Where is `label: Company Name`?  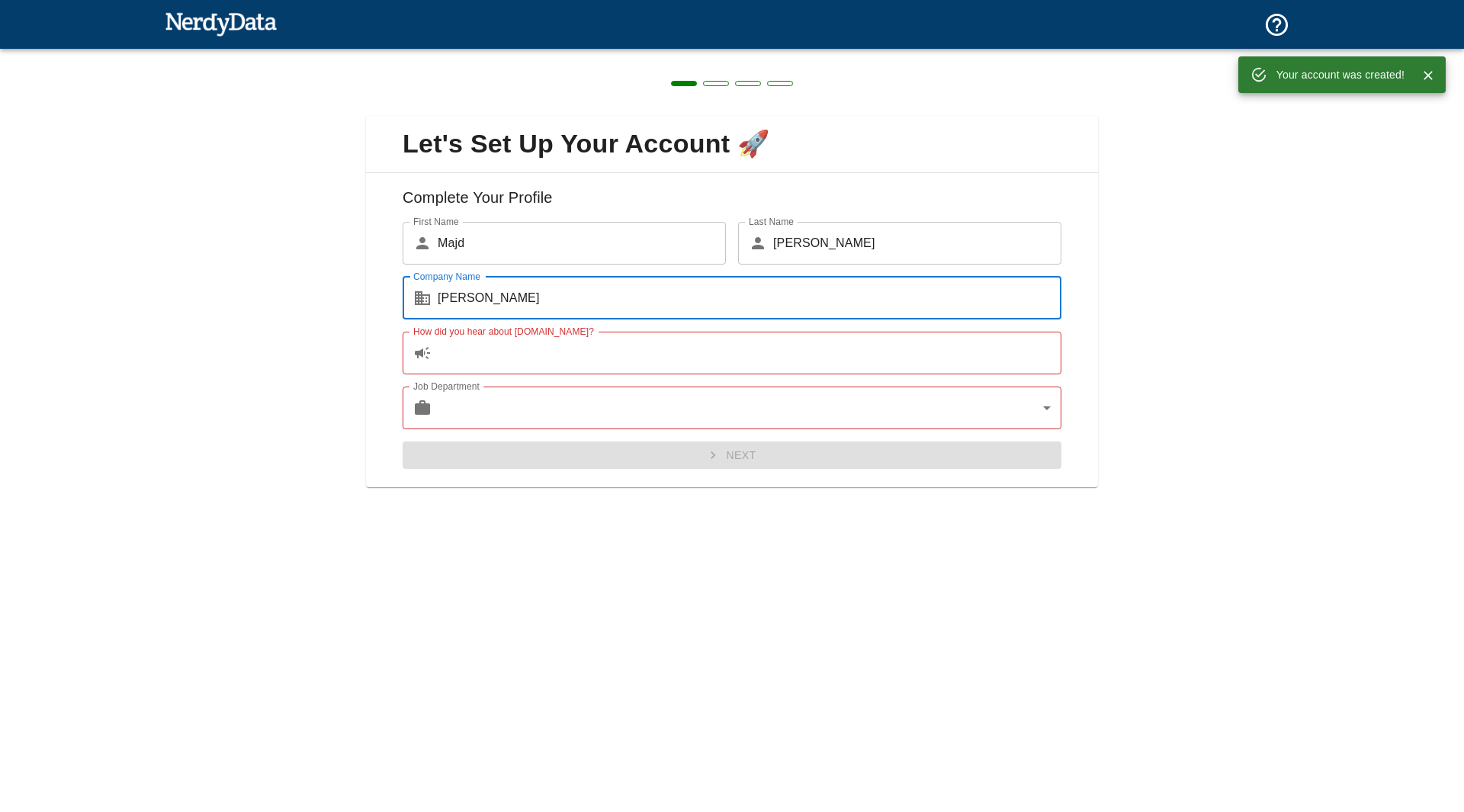
label: Company Name is located at coordinates (447, 276).